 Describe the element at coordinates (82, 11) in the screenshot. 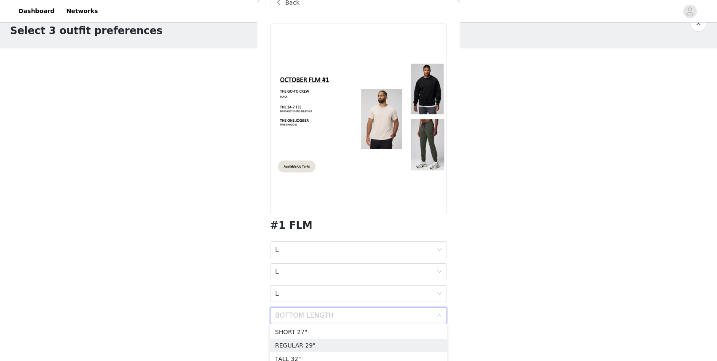

I see `a: Networks` at that location.